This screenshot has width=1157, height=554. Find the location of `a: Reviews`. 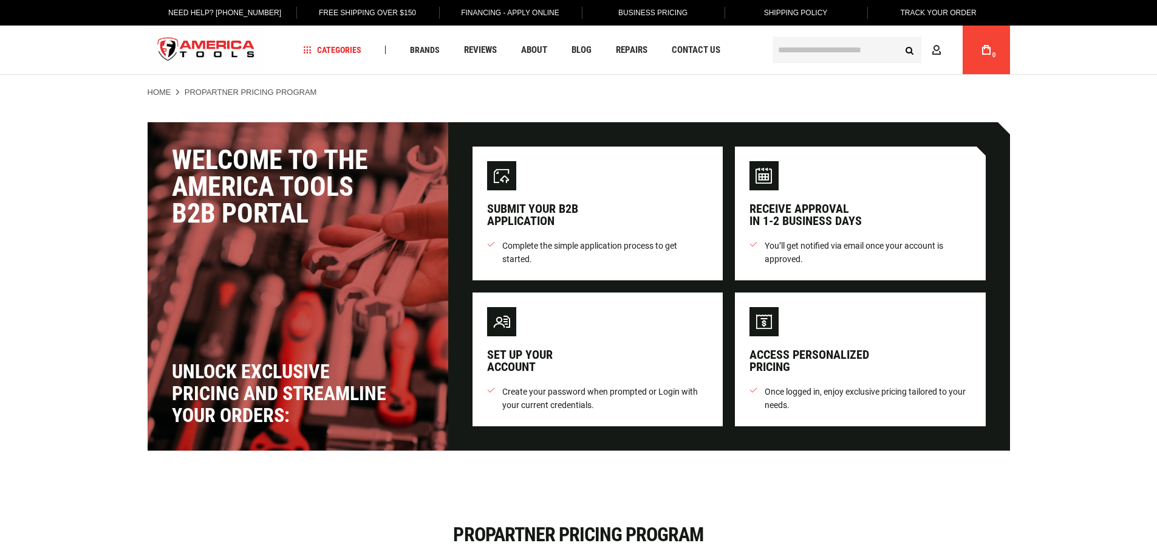

a: Reviews is located at coordinates (481, 50).